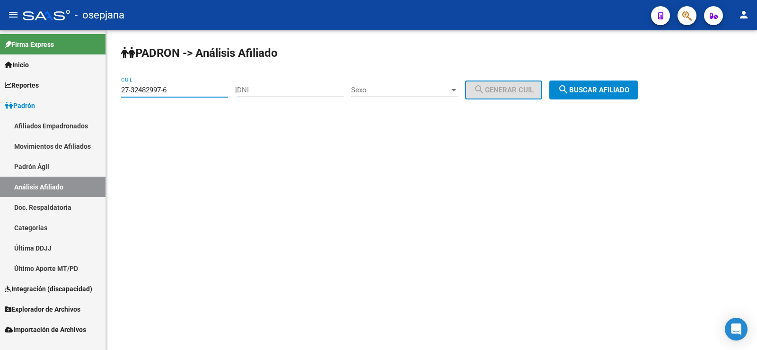 This screenshot has height=350, width=757. Describe the element at coordinates (593, 90) in the screenshot. I see `button: Buscar afiliado` at that location.